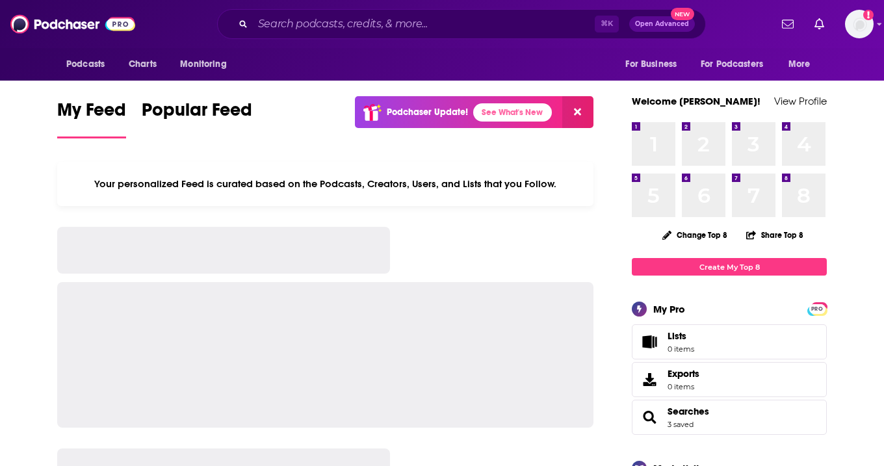 The width and height of the screenshot is (884, 466). I want to click on svg: Add a profile image, so click(869, 15).